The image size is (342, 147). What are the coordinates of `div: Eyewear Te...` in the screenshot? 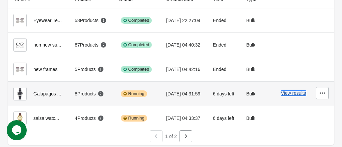 It's located at (39, 20).